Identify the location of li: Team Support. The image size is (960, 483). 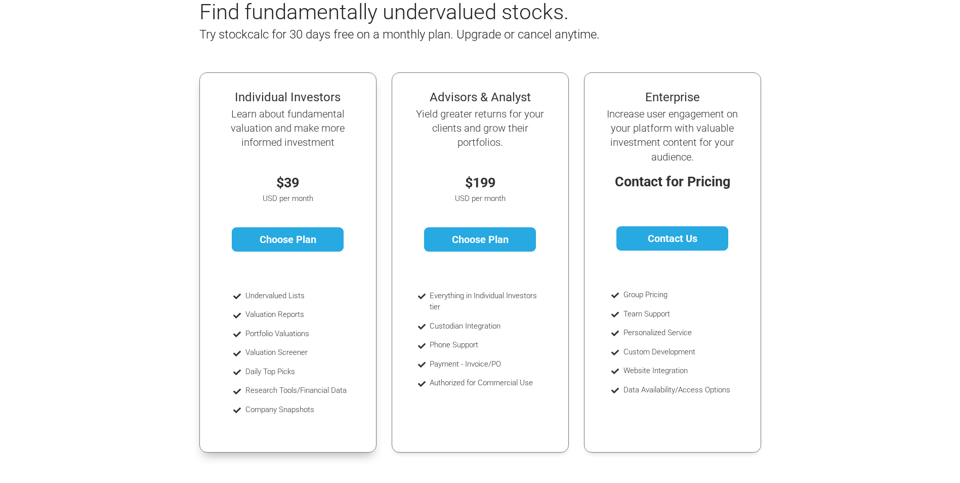
(677, 314).